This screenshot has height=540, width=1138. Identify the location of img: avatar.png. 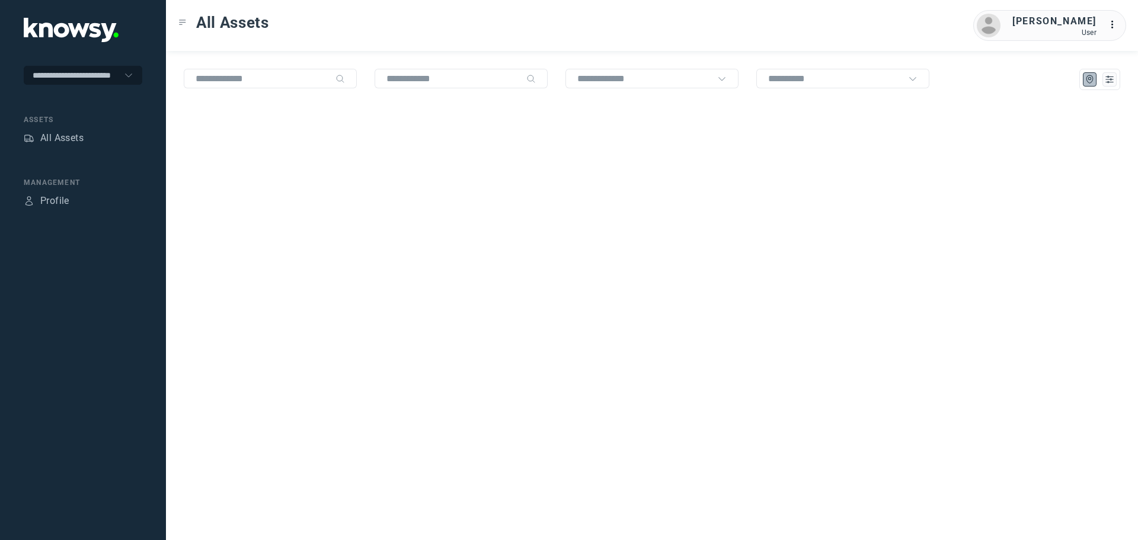
(989, 25).